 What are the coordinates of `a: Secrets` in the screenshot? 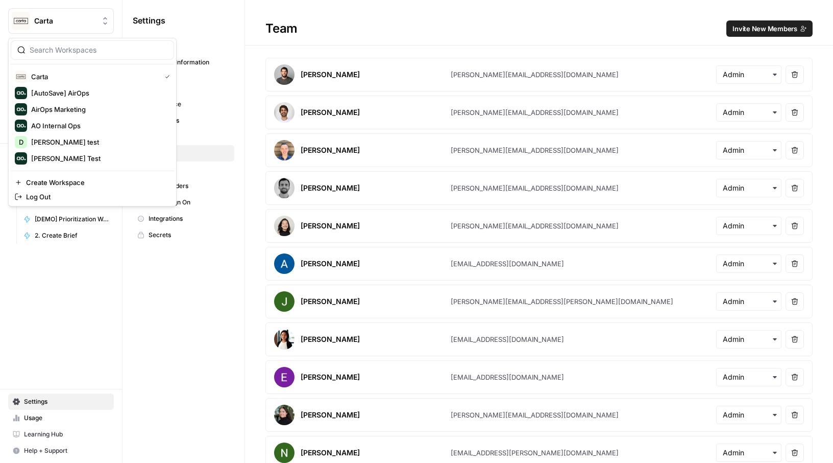 It's located at (183, 235).